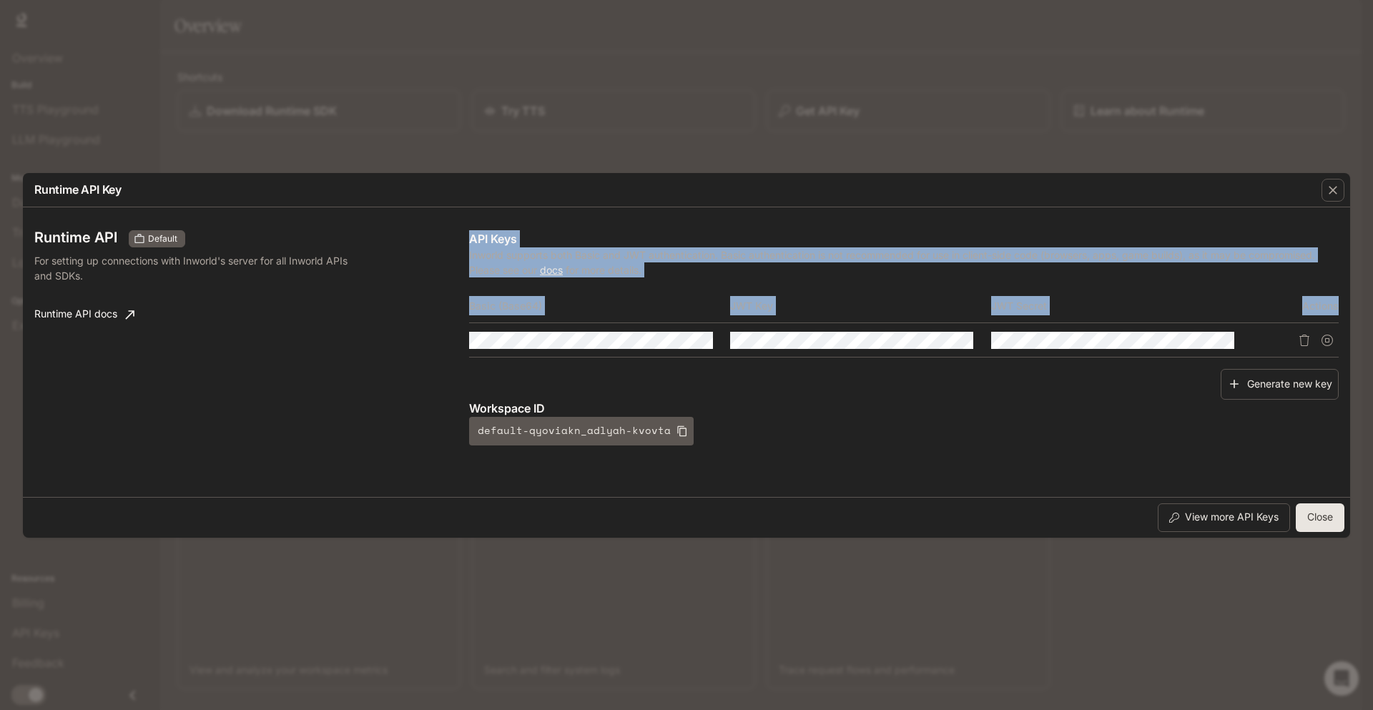 The image size is (1373, 710). Describe the element at coordinates (1223, 518) in the screenshot. I see `button: View more API Keys` at that location.